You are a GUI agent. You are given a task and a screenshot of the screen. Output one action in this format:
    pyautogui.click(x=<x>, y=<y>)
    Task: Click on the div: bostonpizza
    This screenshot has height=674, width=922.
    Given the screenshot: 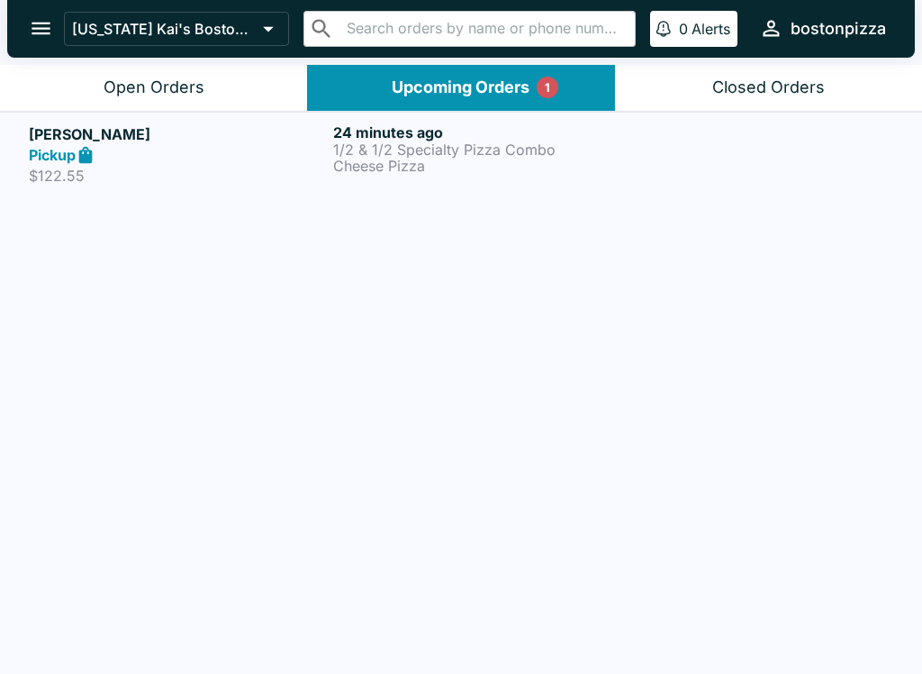 What is the action you would take?
    pyautogui.click(x=838, y=29)
    